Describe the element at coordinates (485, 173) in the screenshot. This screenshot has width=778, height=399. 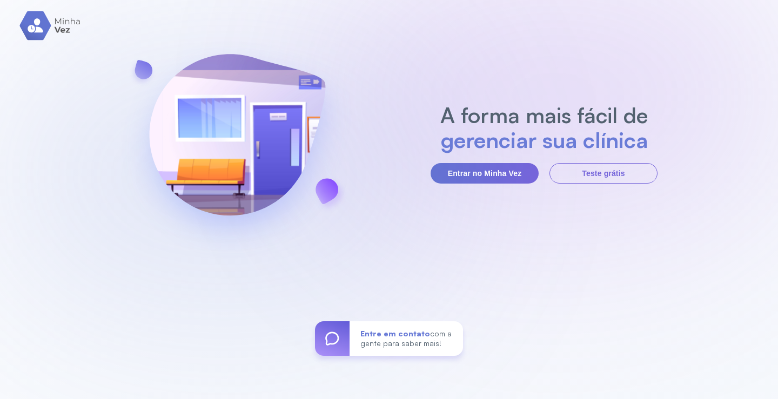
I see `button: Entrar no Minha Vez` at that location.